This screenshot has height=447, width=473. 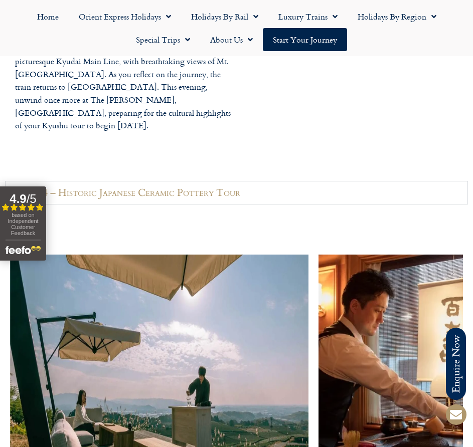 What do you see at coordinates (236, 192) in the screenshot?
I see `summary: Day 4 – Historic Japanese Ceramic Pottery Tour` at bounding box center [236, 192].